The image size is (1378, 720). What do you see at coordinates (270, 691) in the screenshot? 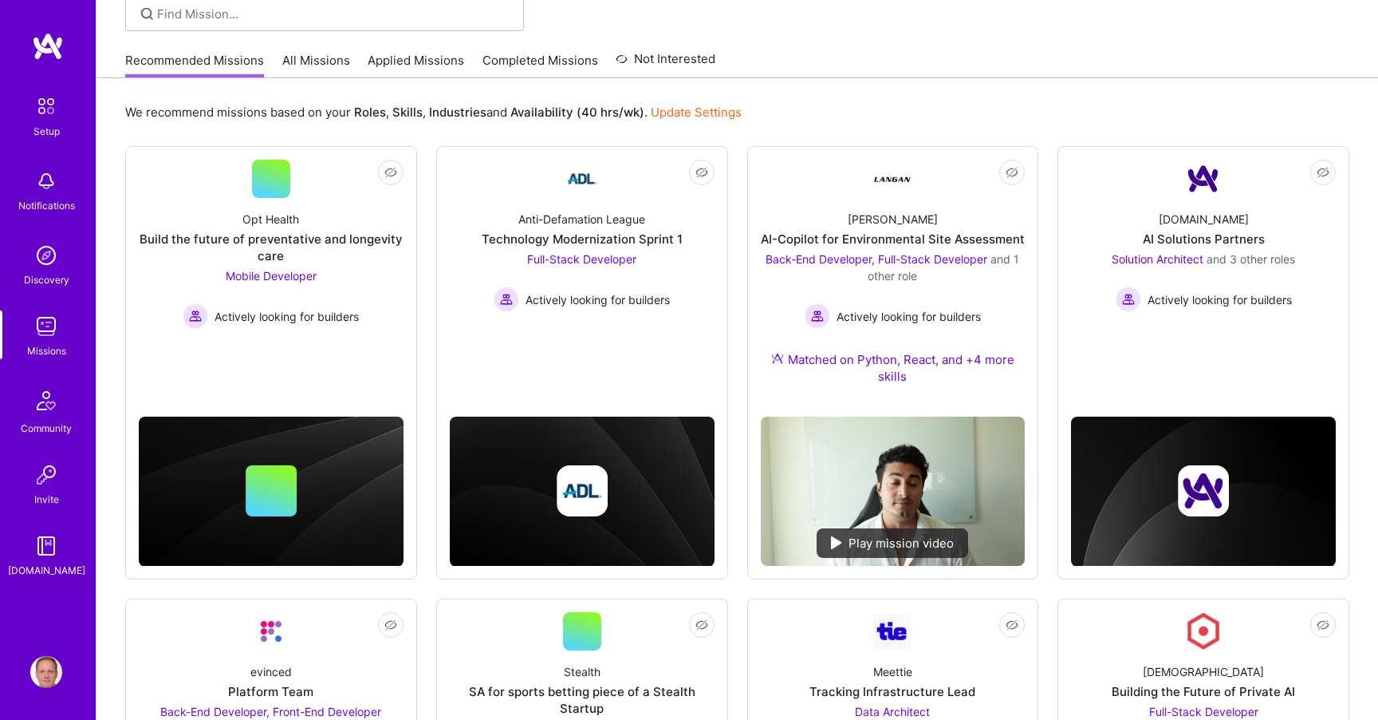
I see `div: Platform Team` at bounding box center [270, 691].